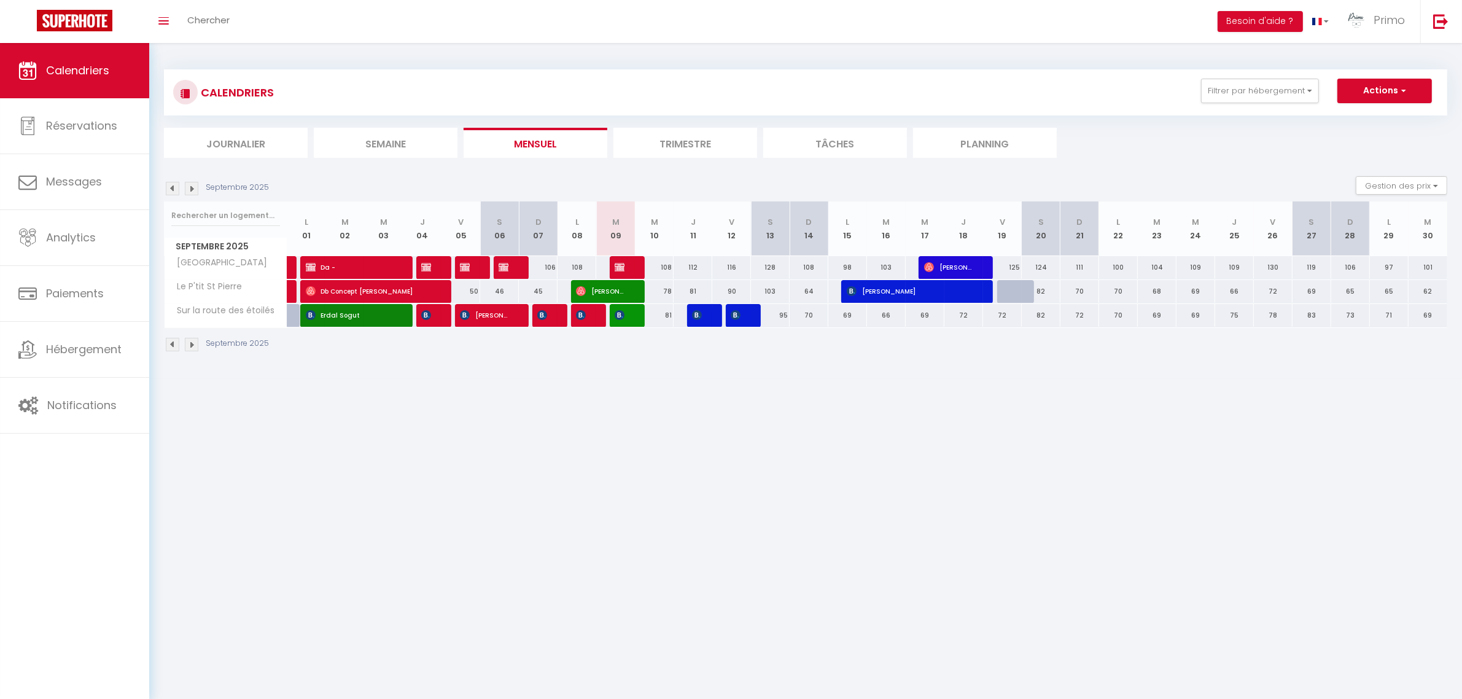  I want to click on button: Gestion des prix, so click(1401, 185).